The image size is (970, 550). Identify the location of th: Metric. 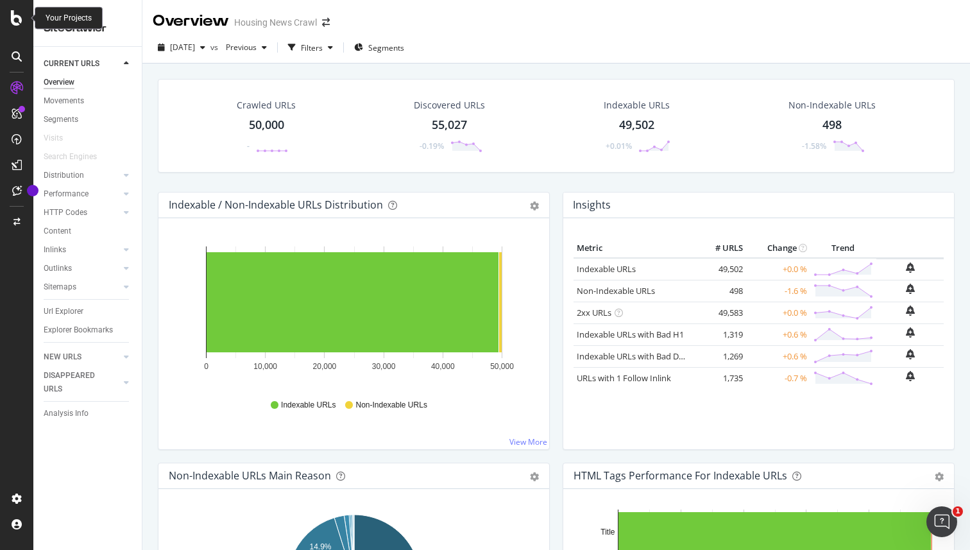
(634, 248).